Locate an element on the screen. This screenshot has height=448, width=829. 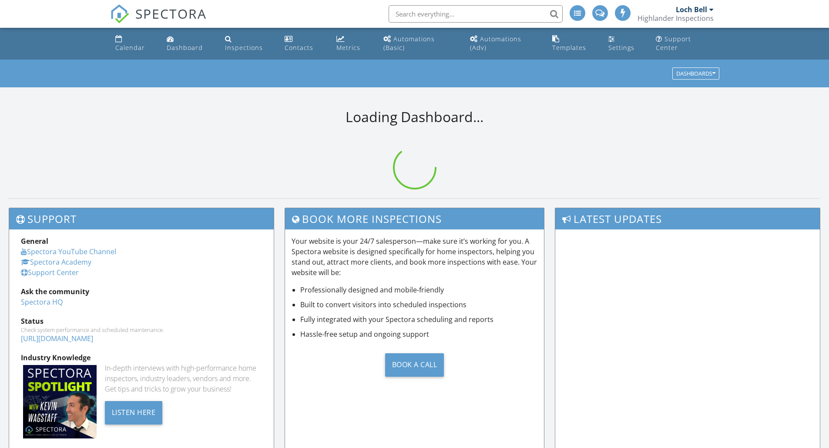
a: Contacts is located at coordinates (303, 43).